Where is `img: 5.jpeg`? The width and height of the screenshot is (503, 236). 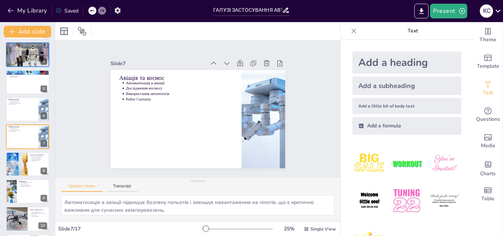 img: 5.jpeg is located at coordinates (407, 201).